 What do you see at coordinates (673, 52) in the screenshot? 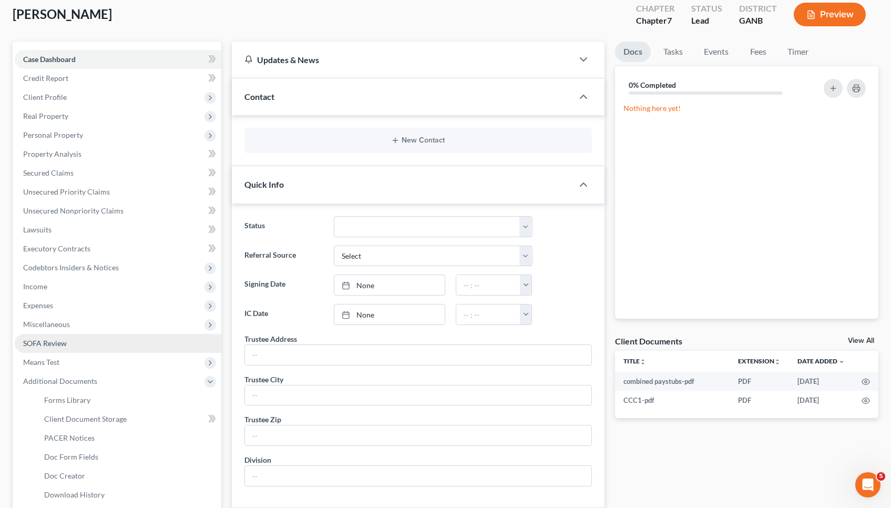
I see `a: Tasks` at bounding box center [673, 52].